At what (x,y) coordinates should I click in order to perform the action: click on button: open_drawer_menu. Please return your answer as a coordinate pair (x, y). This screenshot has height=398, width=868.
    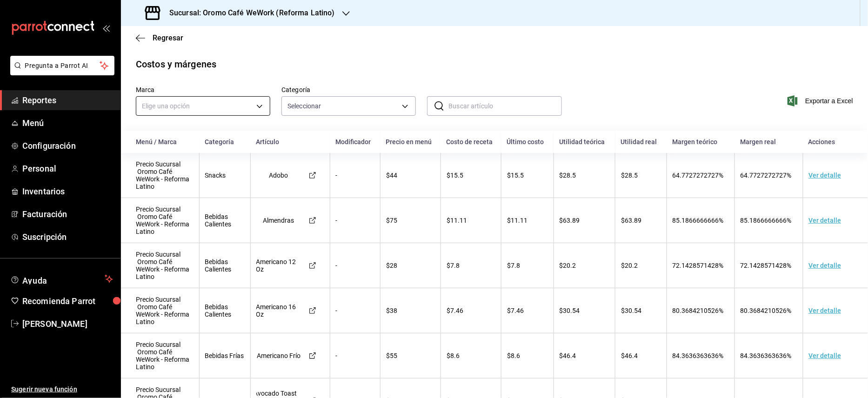
    Looking at the image, I should click on (106, 28).